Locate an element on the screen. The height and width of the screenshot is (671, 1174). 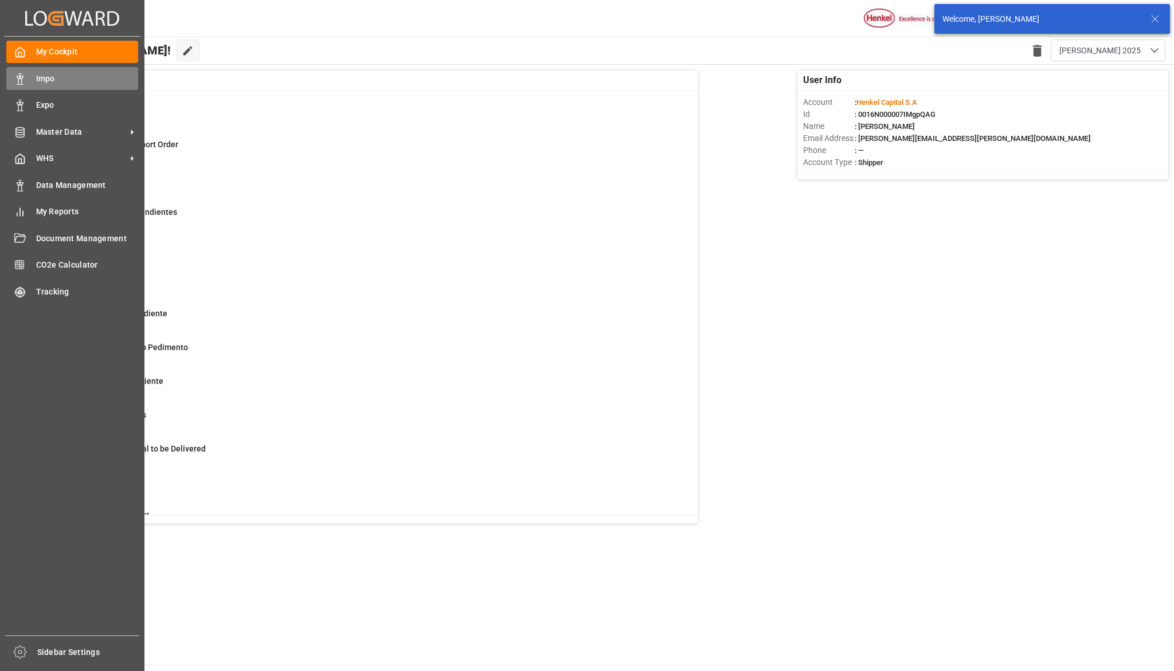
a: Tracking is located at coordinates (72, 291).